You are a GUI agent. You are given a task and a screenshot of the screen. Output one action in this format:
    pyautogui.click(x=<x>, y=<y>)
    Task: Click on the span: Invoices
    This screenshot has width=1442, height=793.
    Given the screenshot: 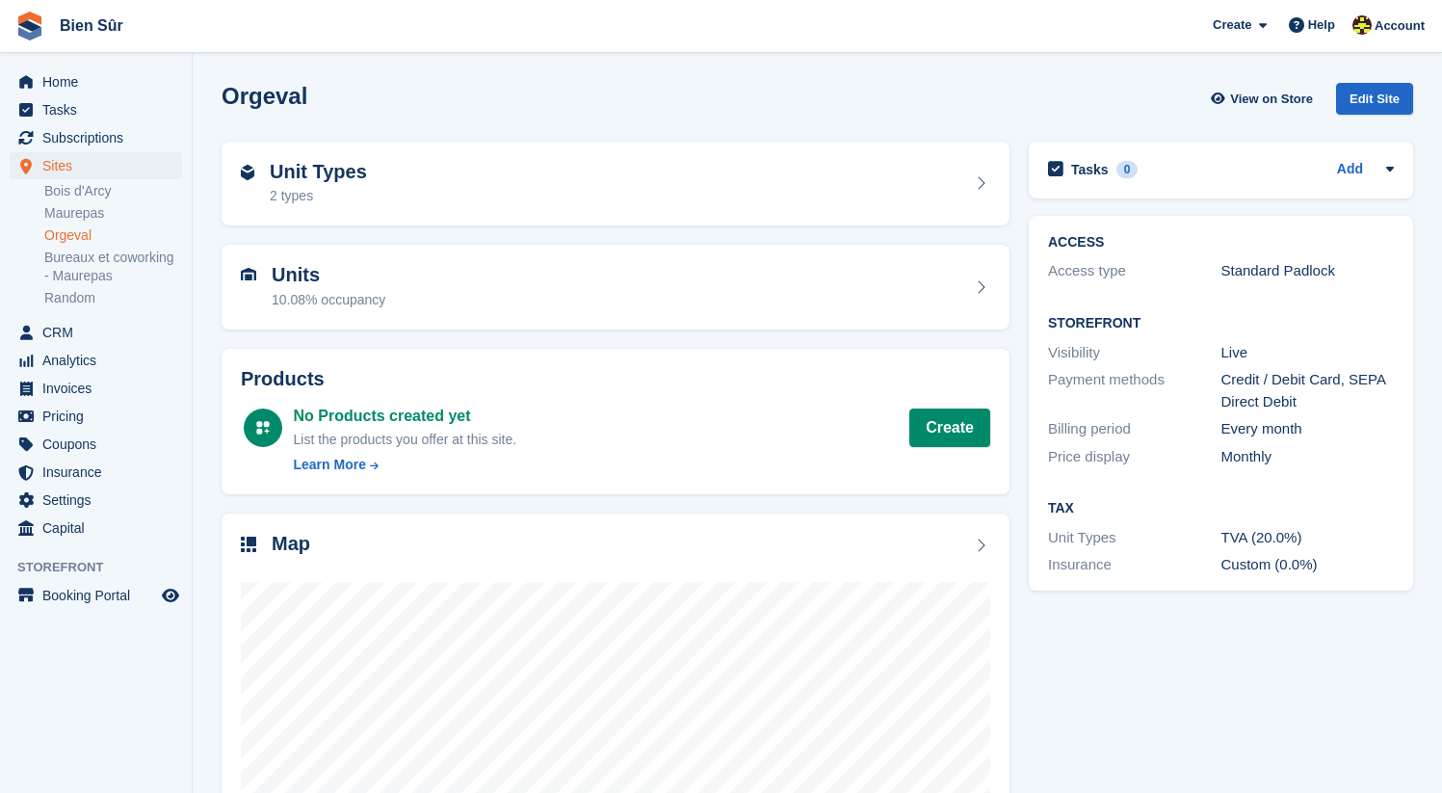 What is the action you would take?
    pyautogui.click(x=100, y=388)
    